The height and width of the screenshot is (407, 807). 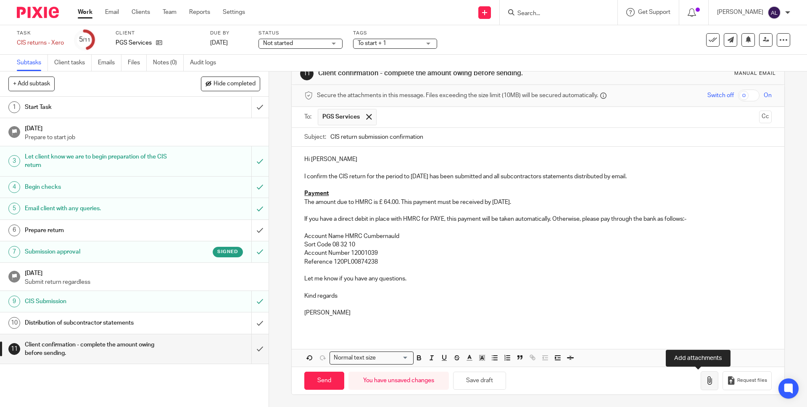 I want to click on div: 3, so click(x=14, y=161).